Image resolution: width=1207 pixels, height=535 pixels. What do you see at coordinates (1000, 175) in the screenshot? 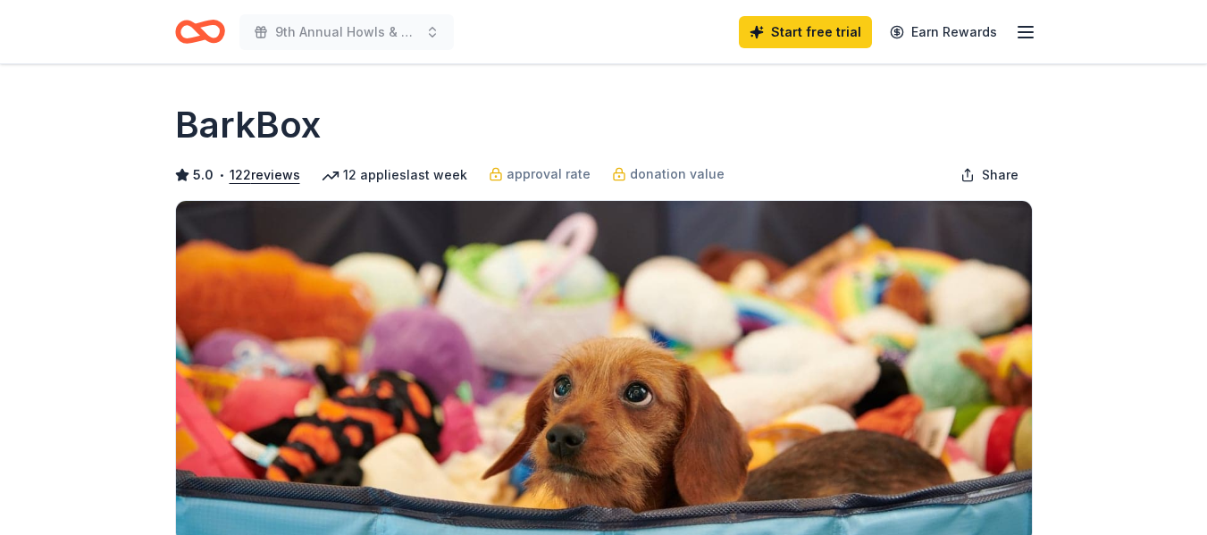
I see `span: Share` at bounding box center [1000, 175].